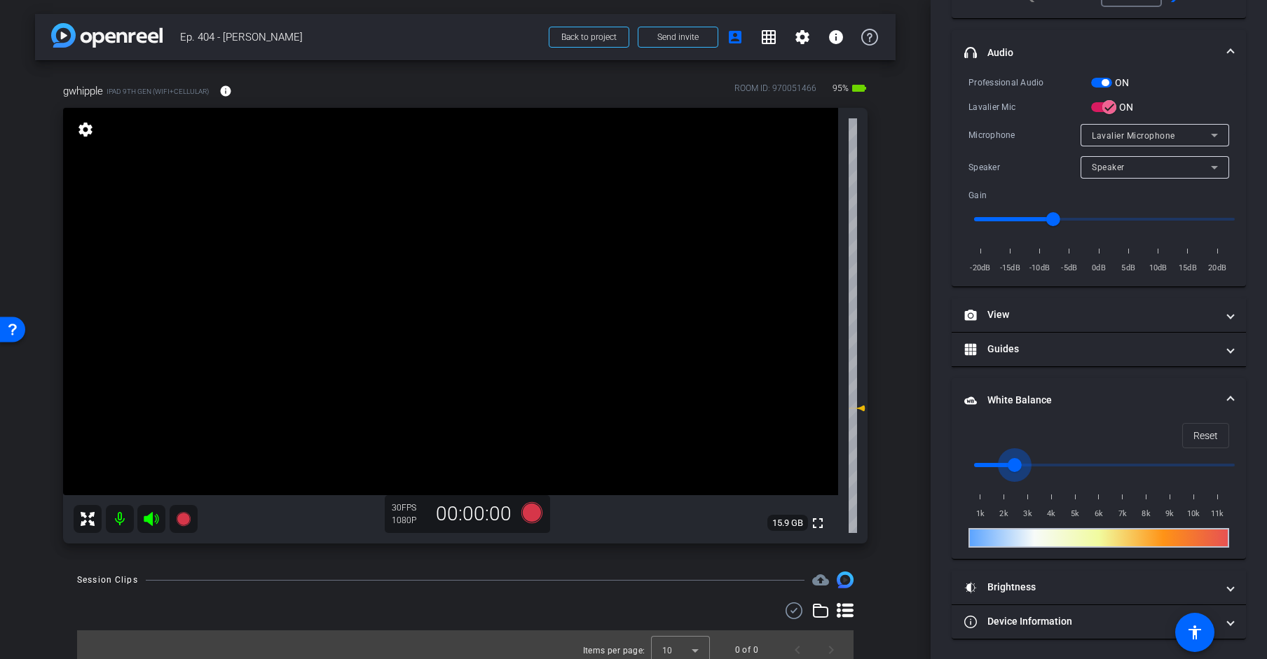 This screenshot has width=1267, height=659. What do you see at coordinates (107, 580) in the screenshot?
I see `div: Session Clips` at bounding box center [107, 580].